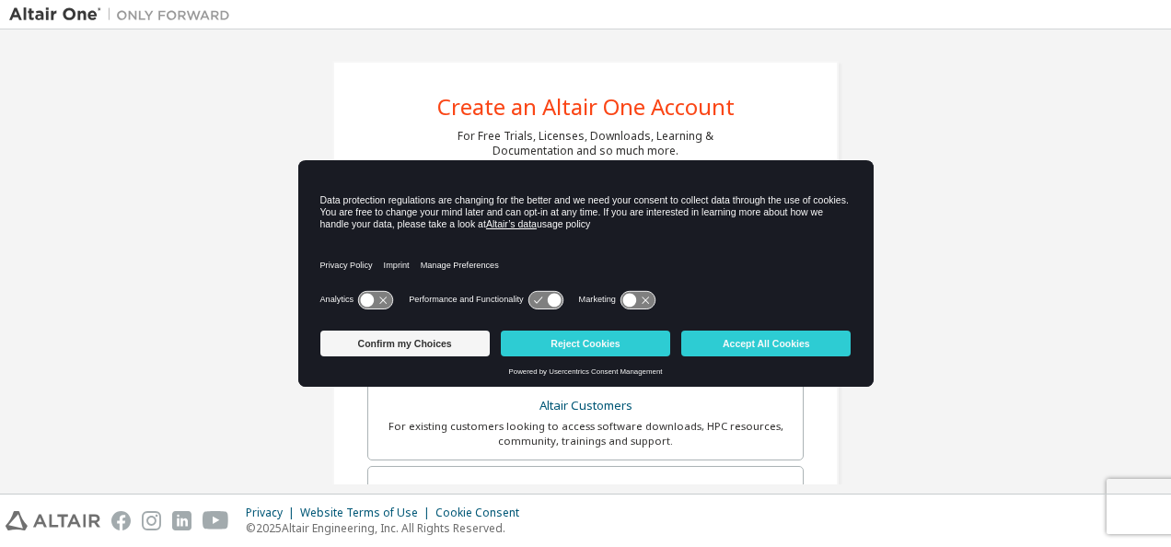 The image size is (1171, 547). What do you see at coordinates (215, 520) in the screenshot?
I see `img: youtube.svg` at bounding box center [215, 520].